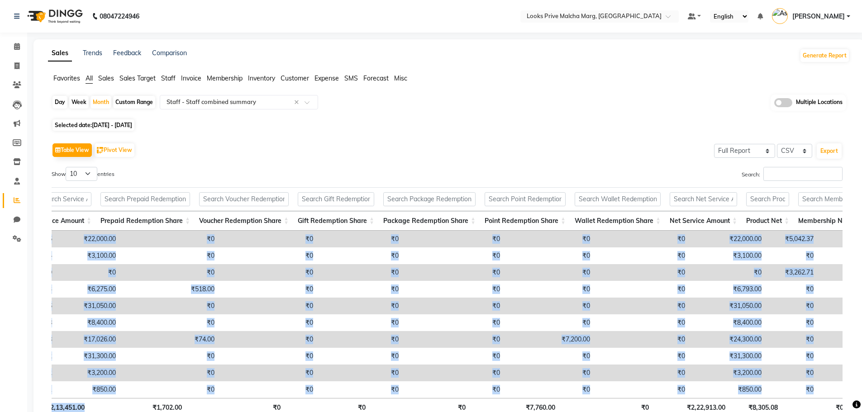  I want to click on td: ₹31,050.00, so click(88, 306).